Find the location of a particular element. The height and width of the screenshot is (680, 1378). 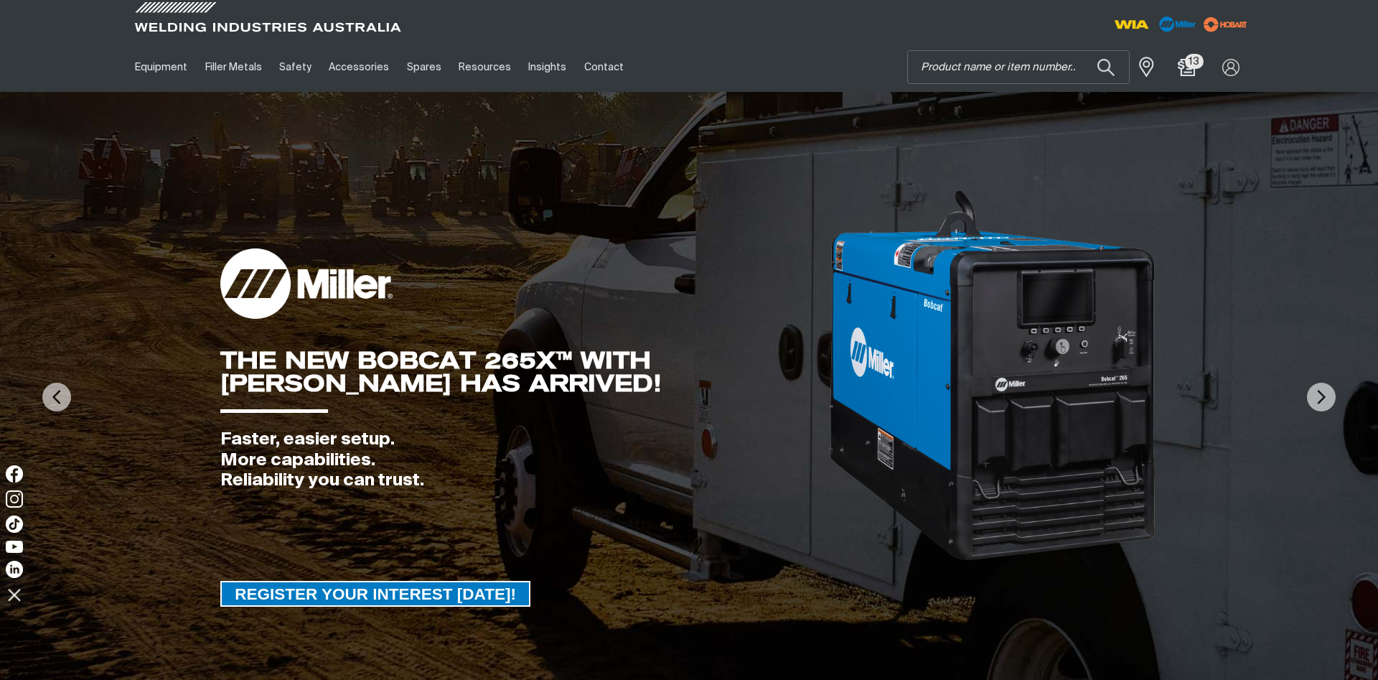

a: Safety is located at coordinates (295, 67).